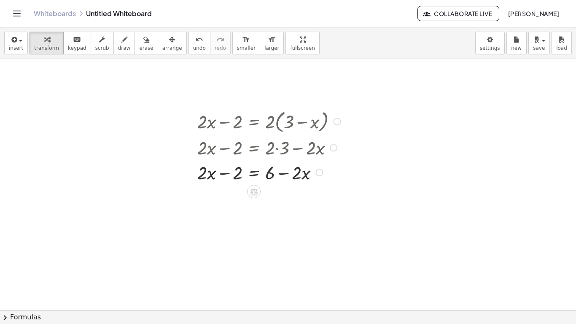  Describe the element at coordinates (146, 48) in the screenshot. I see `span: erase` at that location.